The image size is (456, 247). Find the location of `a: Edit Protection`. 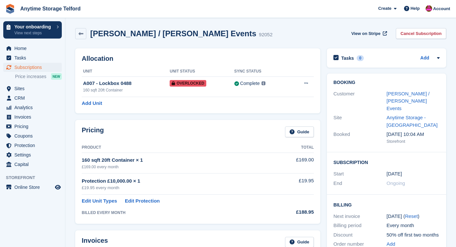

a: Edit Protection is located at coordinates (142, 201).